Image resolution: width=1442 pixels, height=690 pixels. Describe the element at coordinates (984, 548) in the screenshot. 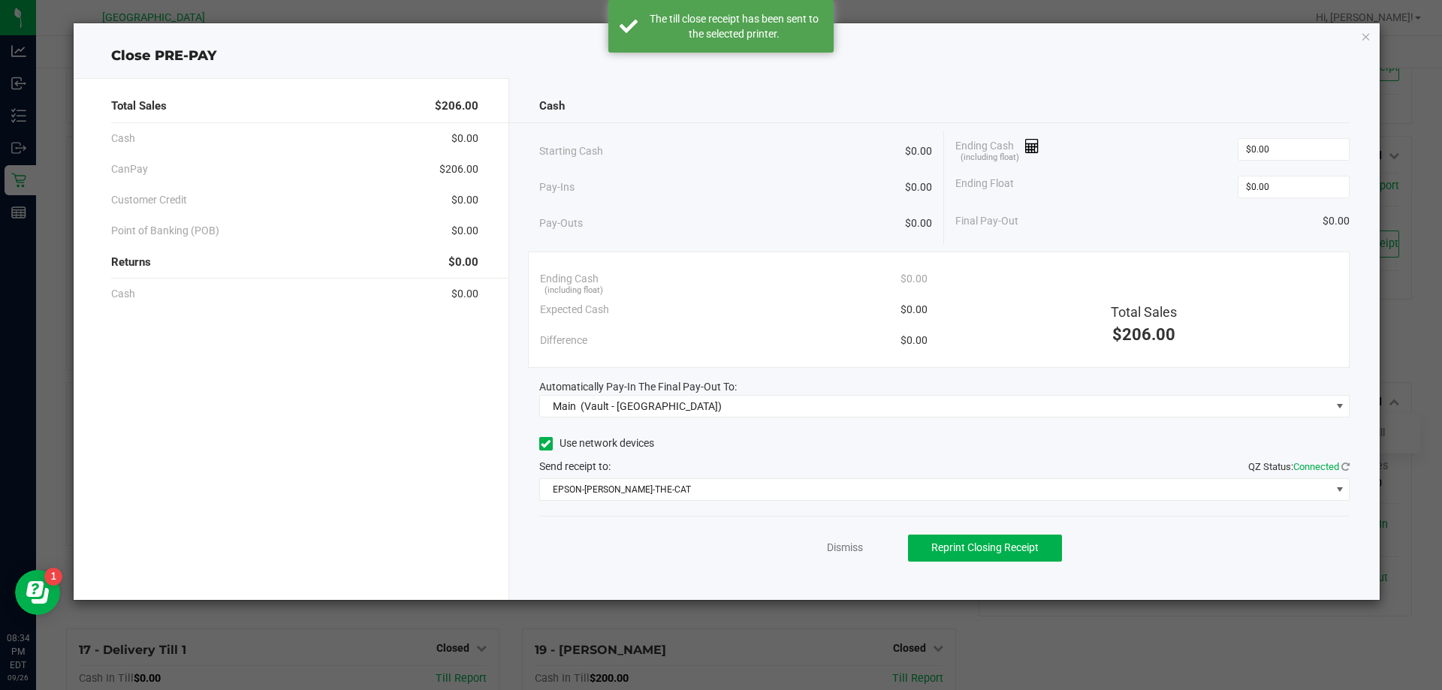

I see `button: Reprint Closing Receipt` at that location.